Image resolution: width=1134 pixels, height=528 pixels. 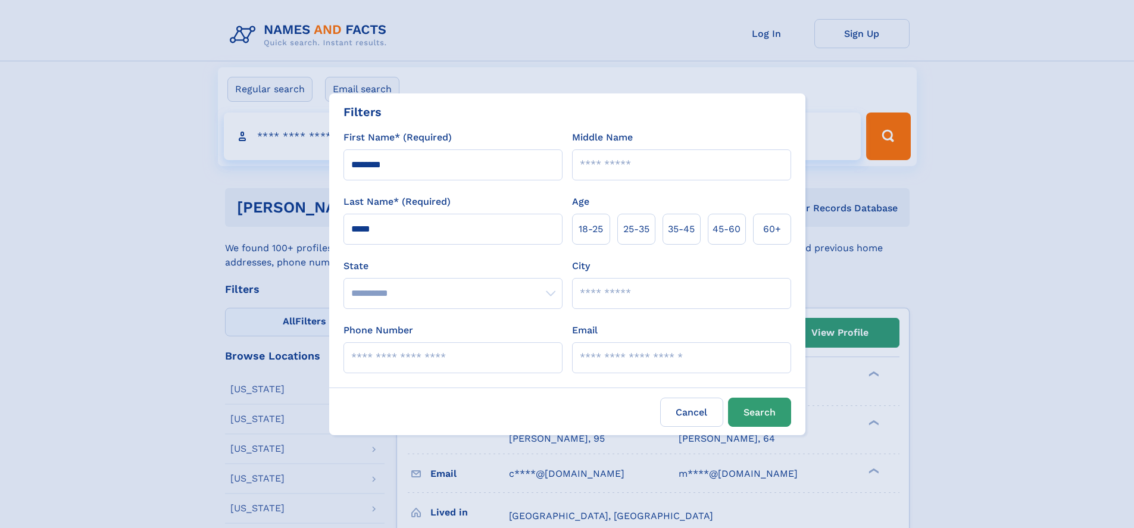 I want to click on div: Filters, so click(x=363, y=112).